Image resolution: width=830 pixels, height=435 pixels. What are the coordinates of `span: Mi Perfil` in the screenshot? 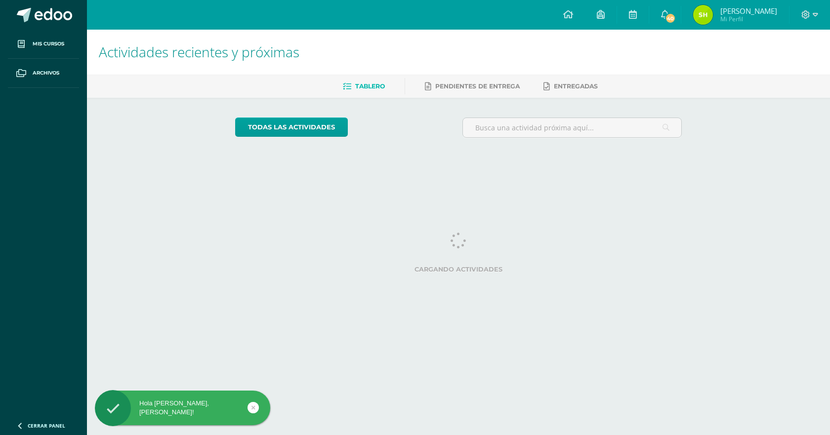 It's located at (748, 19).